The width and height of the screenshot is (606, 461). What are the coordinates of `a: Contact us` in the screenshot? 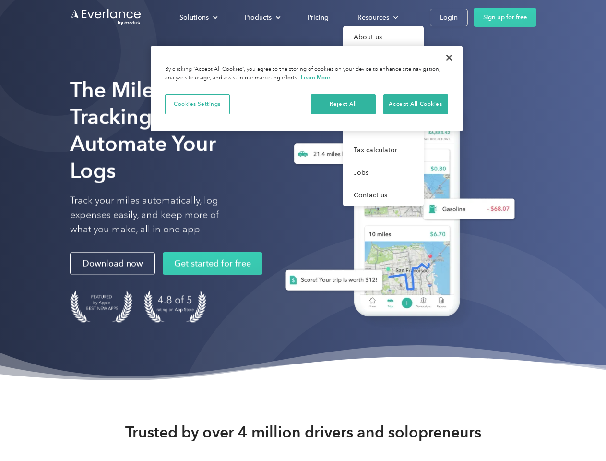 It's located at (383, 195).